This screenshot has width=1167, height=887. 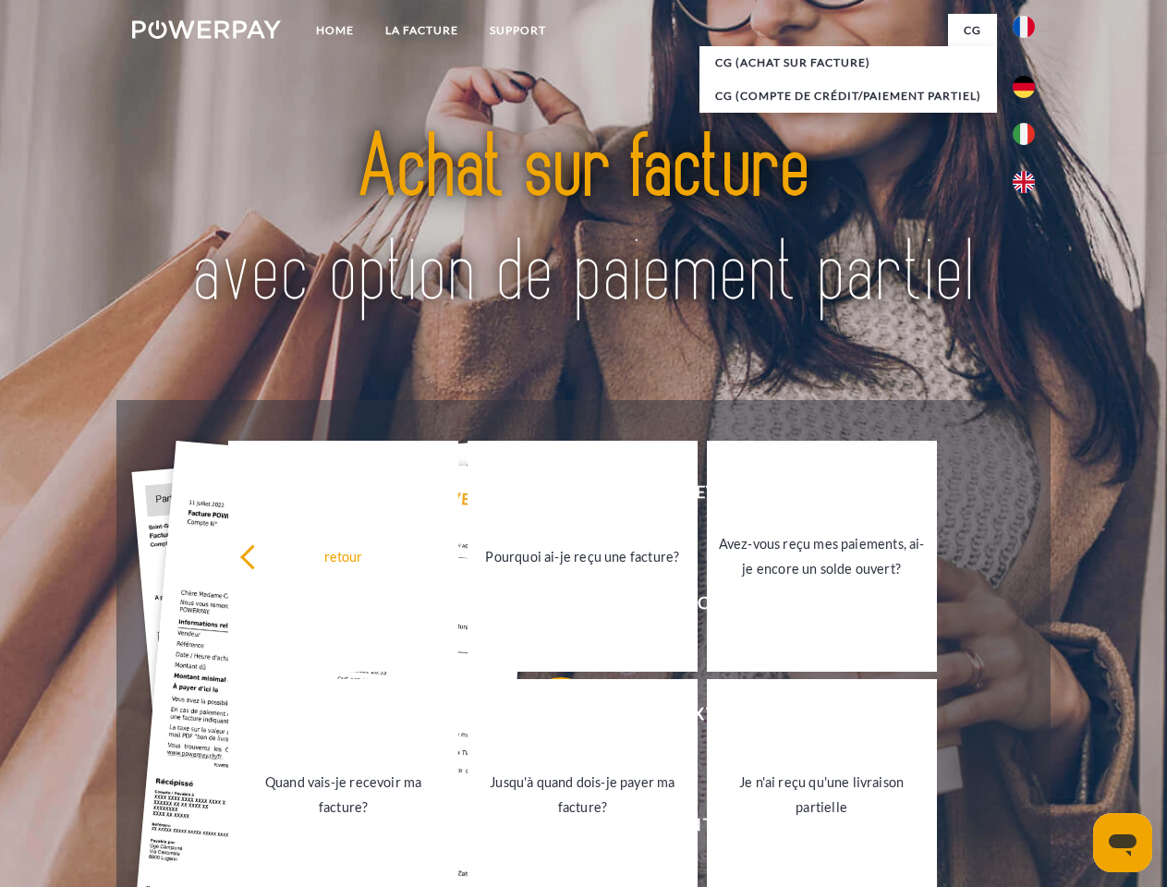 I want to click on div: retour, so click(x=343, y=555).